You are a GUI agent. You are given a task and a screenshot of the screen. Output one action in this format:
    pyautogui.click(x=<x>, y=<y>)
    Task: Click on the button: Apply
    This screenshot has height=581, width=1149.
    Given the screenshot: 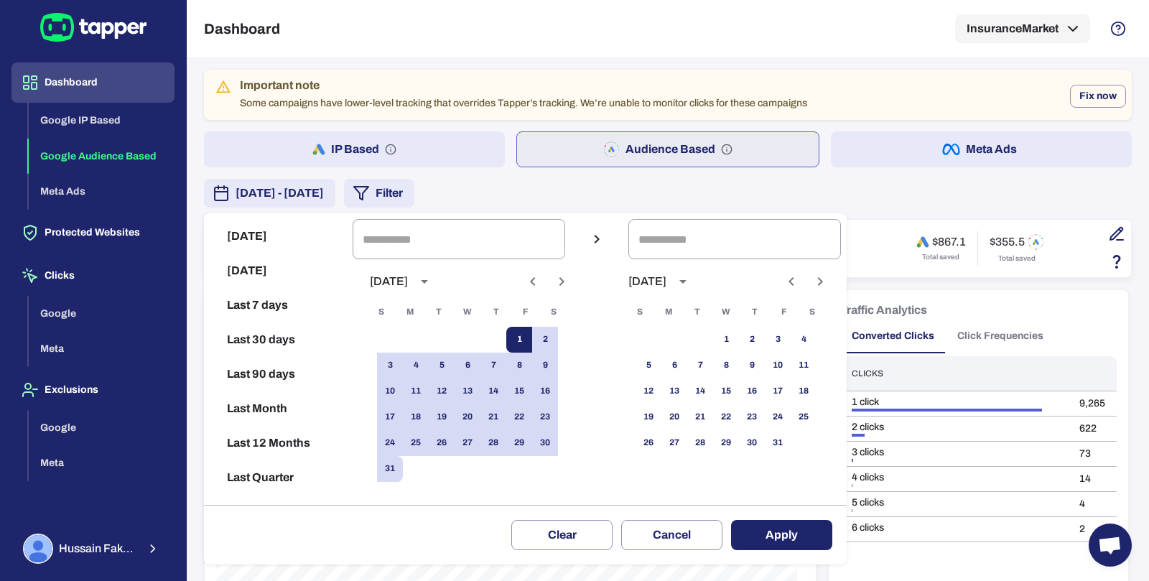 What is the action you would take?
    pyautogui.click(x=781, y=535)
    